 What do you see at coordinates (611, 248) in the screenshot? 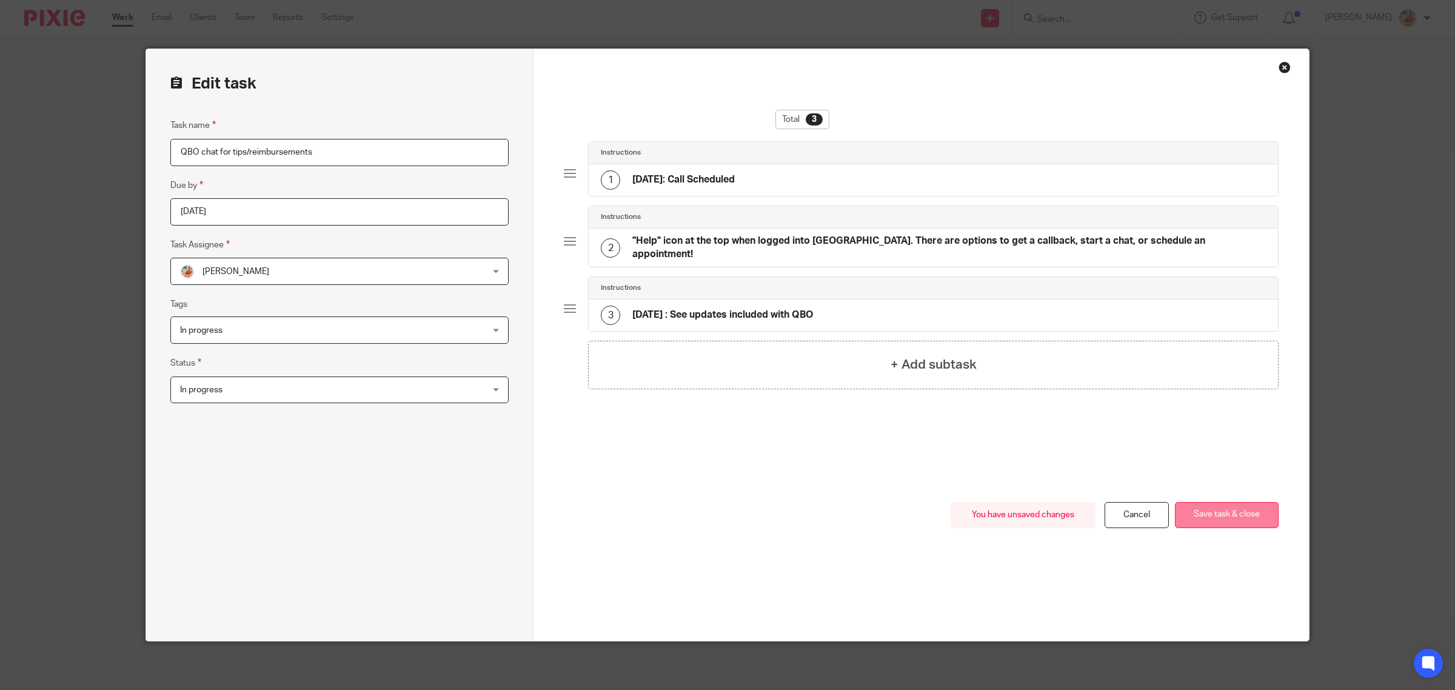
I see `div: 2` at bounding box center [611, 248].